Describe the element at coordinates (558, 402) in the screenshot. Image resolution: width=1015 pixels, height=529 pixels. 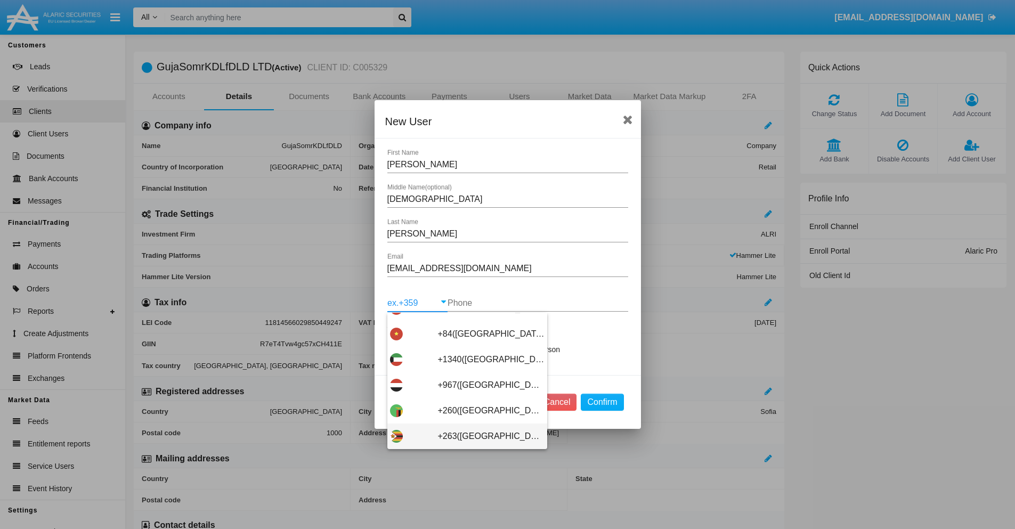
I see `button: Cancel` at that location.